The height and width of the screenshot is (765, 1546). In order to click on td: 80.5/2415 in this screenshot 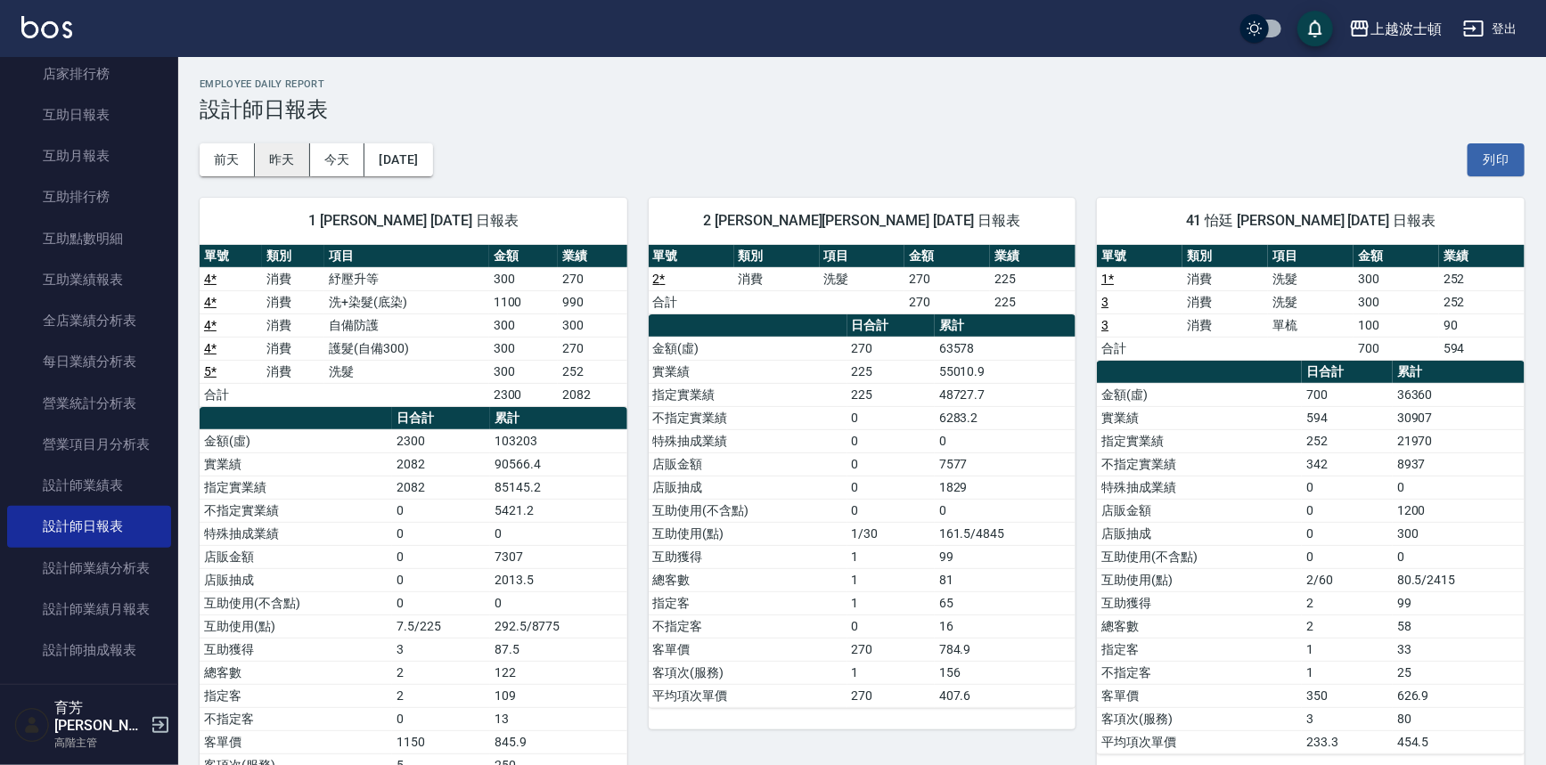, I will do `click(1459, 580)`.